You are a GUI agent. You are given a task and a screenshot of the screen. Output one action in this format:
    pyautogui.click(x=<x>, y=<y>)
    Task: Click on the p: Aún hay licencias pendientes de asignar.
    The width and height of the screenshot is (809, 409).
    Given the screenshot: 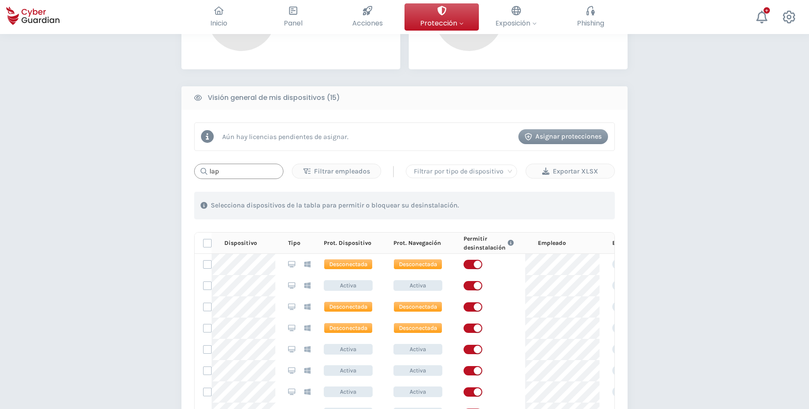 What is the action you would take?
    pyautogui.click(x=285, y=136)
    